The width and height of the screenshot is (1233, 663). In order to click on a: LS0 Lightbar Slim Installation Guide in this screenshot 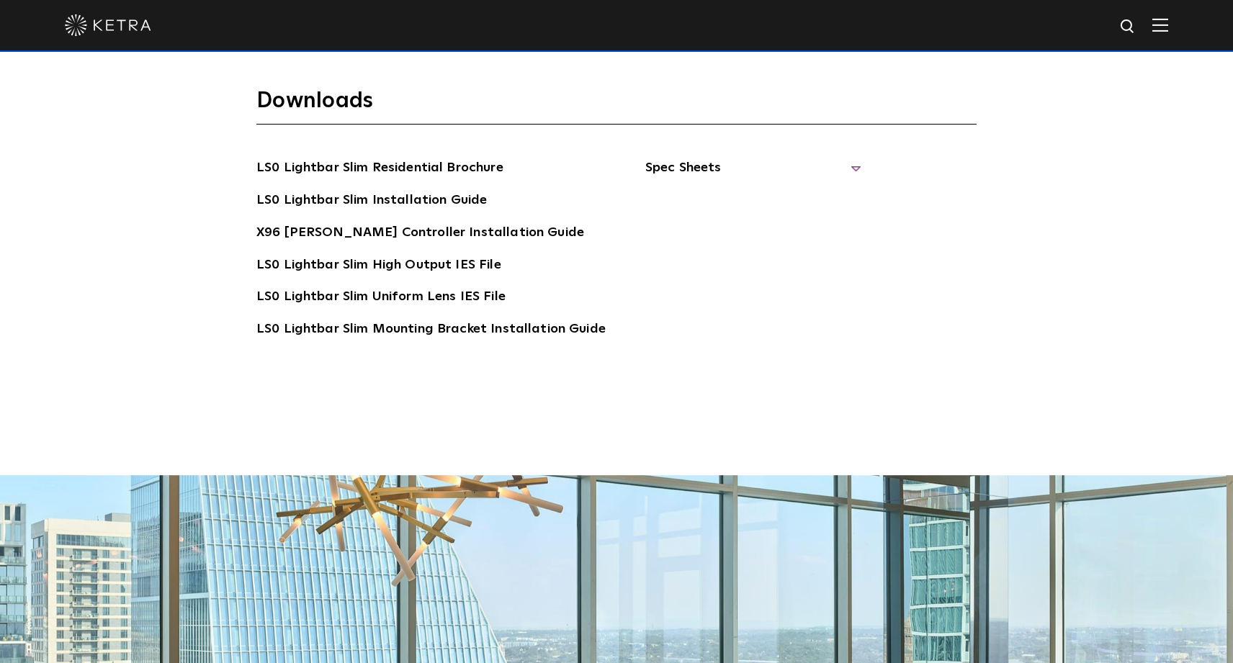, I will do `click(371, 202)`.